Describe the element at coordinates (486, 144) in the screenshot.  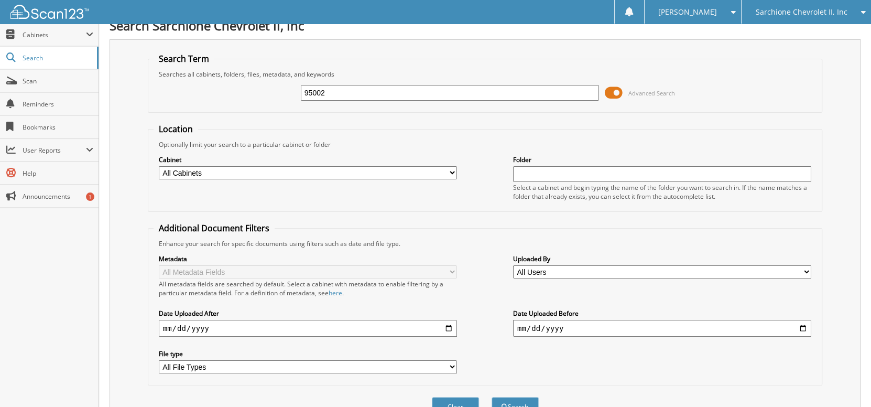
I see `div: Optionally limit your search to a particular cabinet or folder` at that location.